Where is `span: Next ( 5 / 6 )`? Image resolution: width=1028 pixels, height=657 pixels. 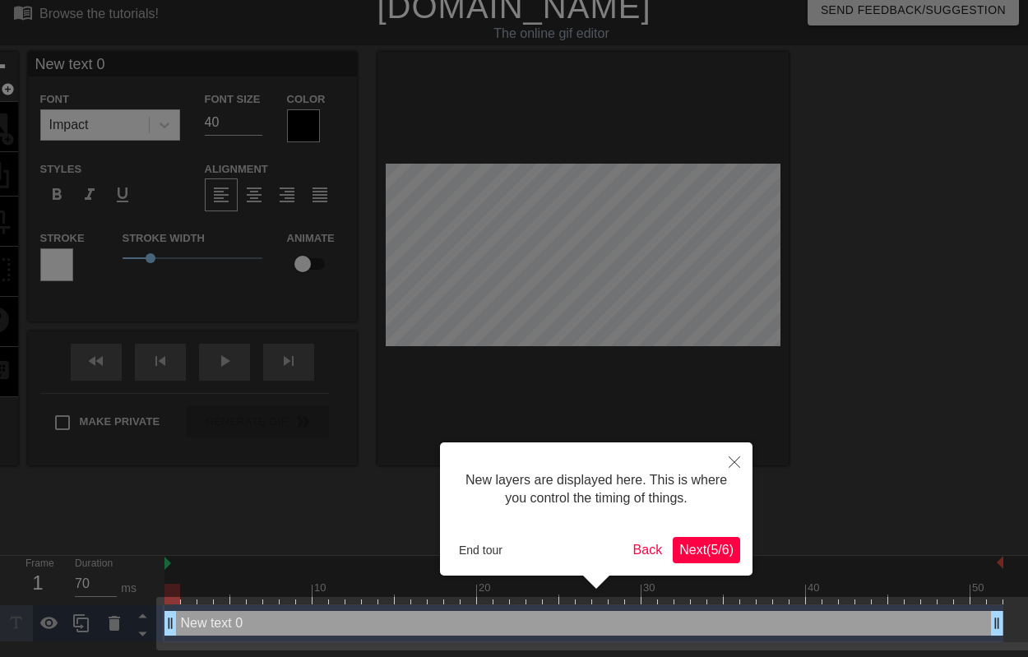
span: Next ( 5 / 6 ) is located at coordinates (706, 549).